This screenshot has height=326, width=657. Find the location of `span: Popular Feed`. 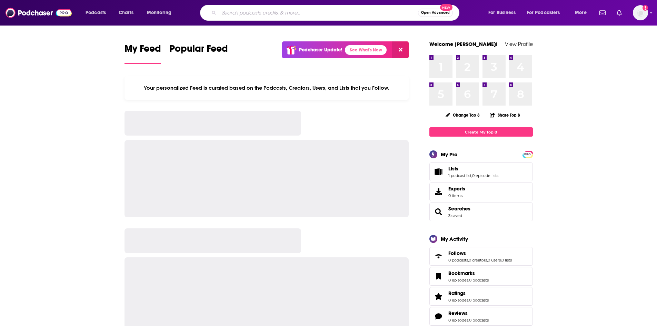

span: Popular Feed is located at coordinates (199, 51).